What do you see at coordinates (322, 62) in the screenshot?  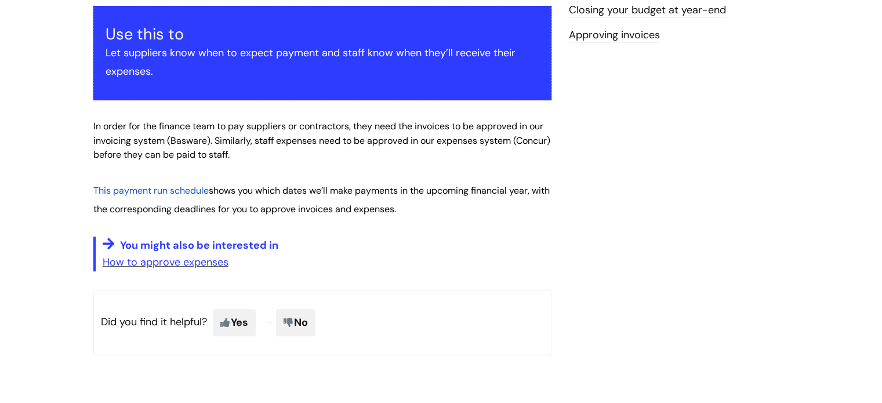 I see `p: Let suppliers know when to expect payment and staff know when they’ll receive their expenses.` at bounding box center [322, 62].